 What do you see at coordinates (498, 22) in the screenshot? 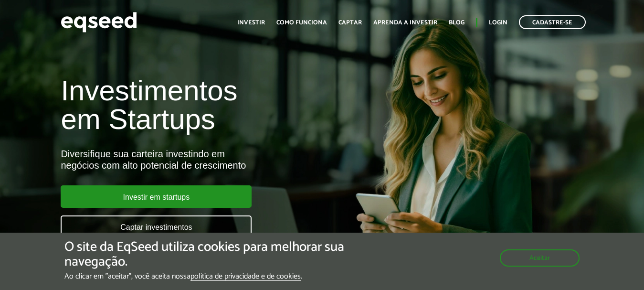
I see `a: Login` at bounding box center [498, 22].